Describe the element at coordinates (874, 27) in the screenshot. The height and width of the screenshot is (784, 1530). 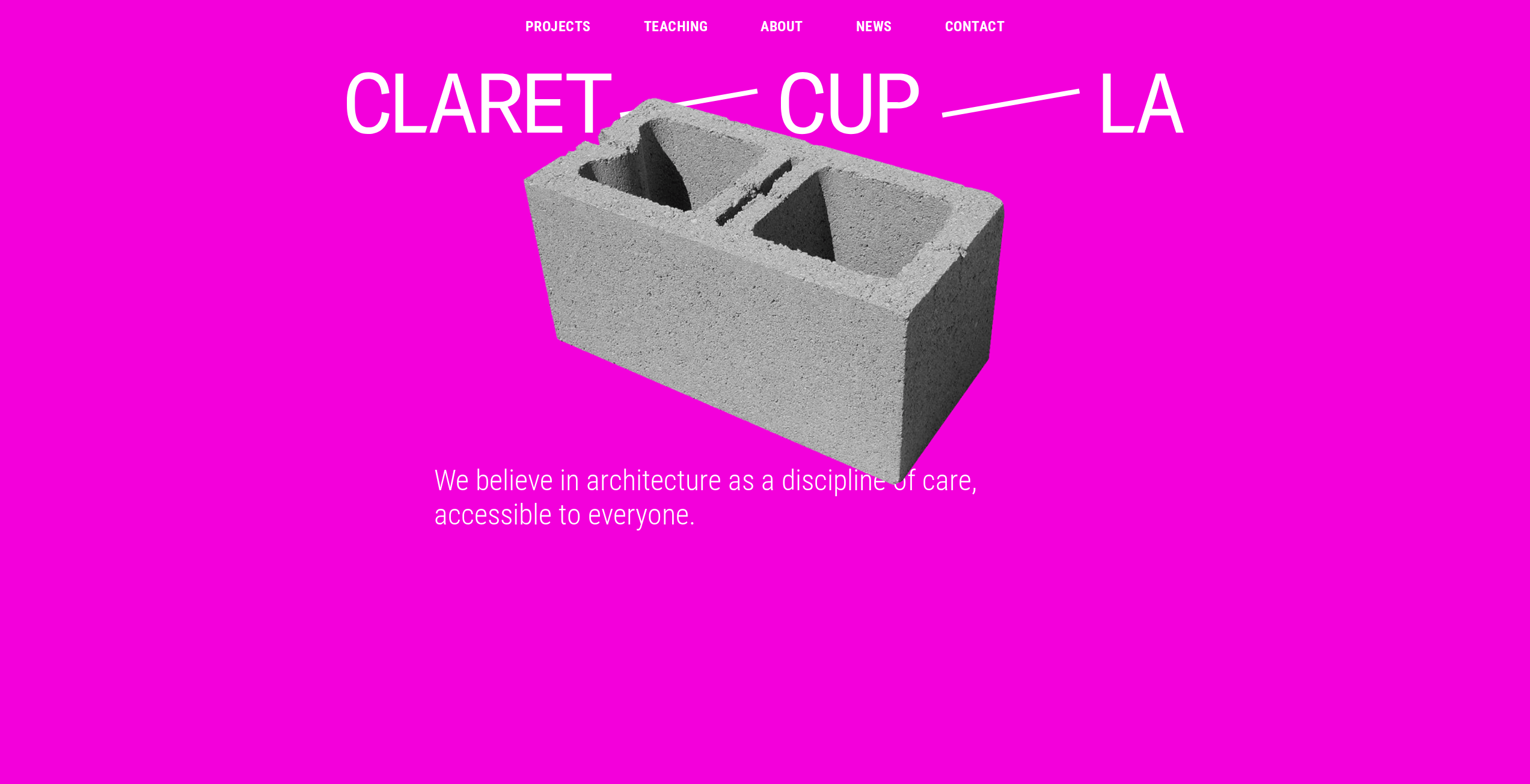
I see `a: News` at that location.